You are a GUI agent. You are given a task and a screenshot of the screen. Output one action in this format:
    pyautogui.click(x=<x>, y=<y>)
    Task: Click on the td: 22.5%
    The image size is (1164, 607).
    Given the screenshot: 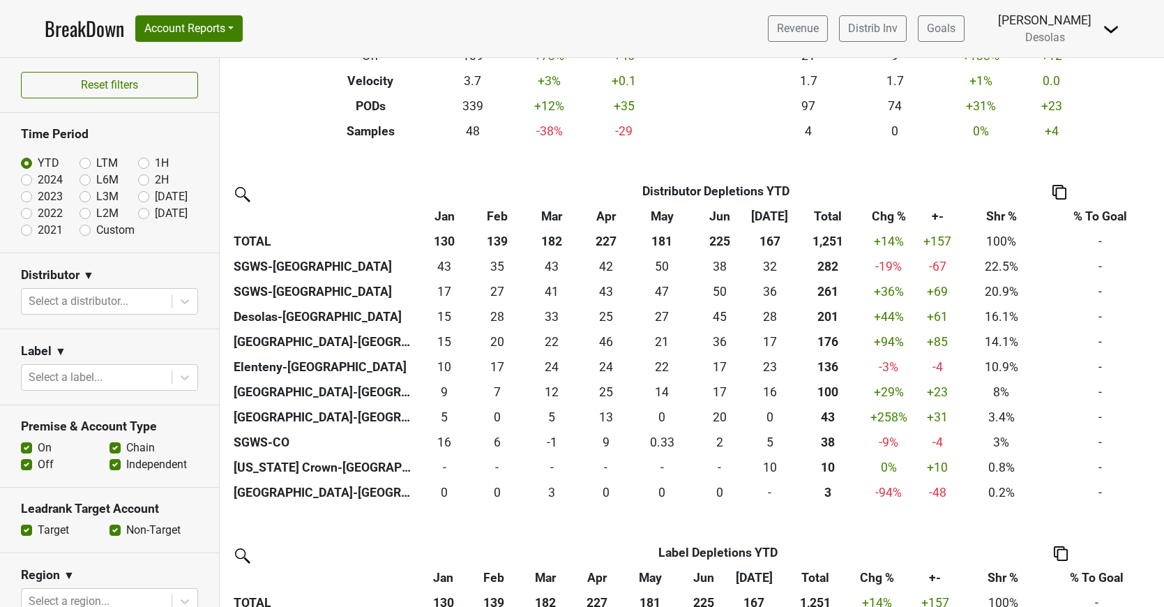 What is the action you would take?
    pyautogui.click(x=1001, y=266)
    